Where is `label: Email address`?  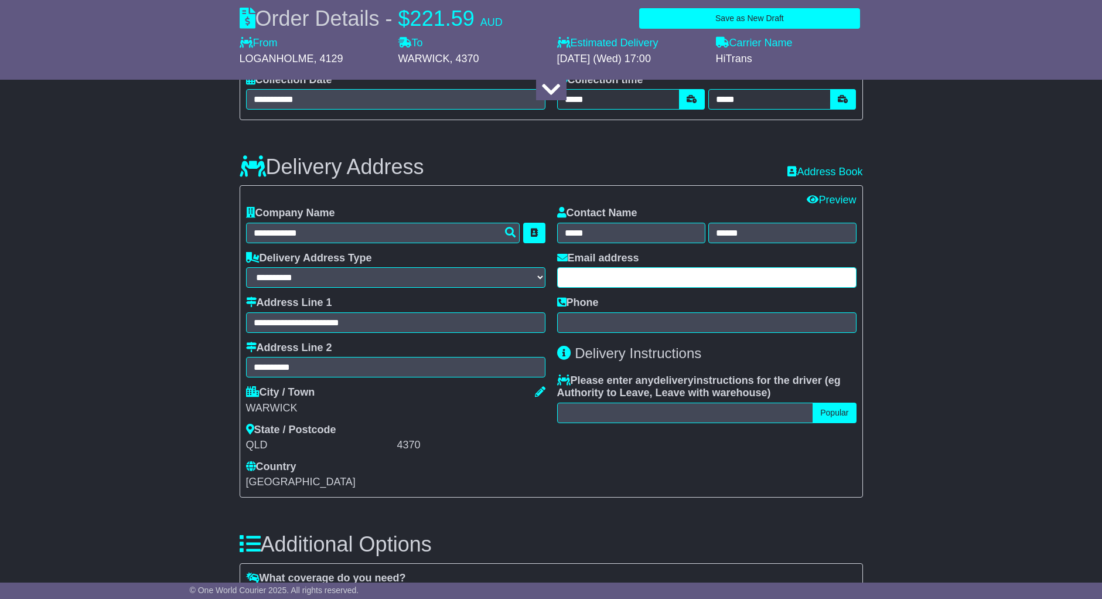
label: Email address is located at coordinates (598, 258).